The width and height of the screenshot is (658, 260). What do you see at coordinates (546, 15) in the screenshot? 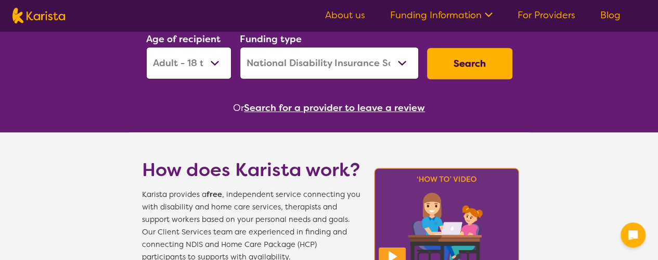
I see `a: For Providers` at bounding box center [546, 15].